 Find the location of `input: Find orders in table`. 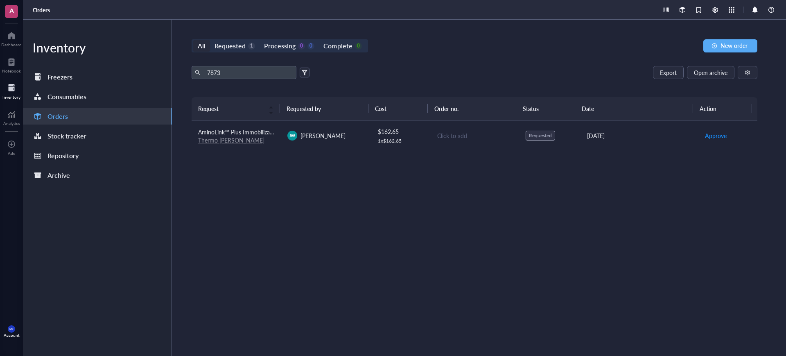

input: Find orders in table is located at coordinates (248, 72).